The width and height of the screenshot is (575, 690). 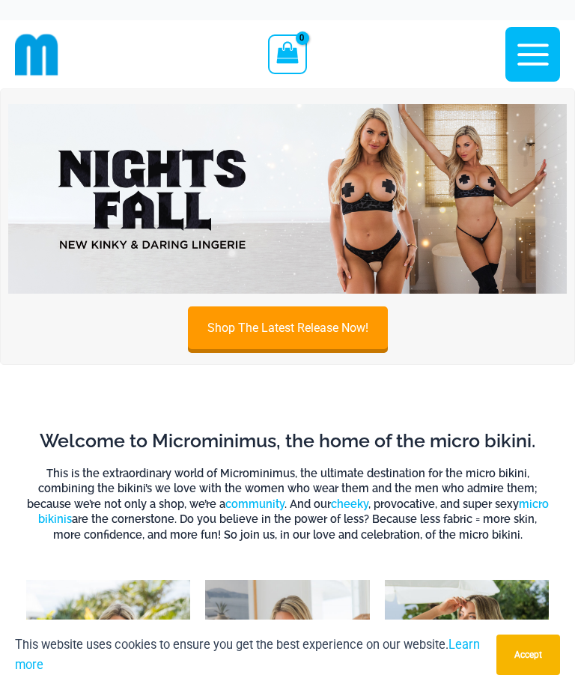 What do you see at coordinates (288, 327) in the screenshot?
I see `a: Shop The Latest Release Now!` at bounding box center [288, 327].